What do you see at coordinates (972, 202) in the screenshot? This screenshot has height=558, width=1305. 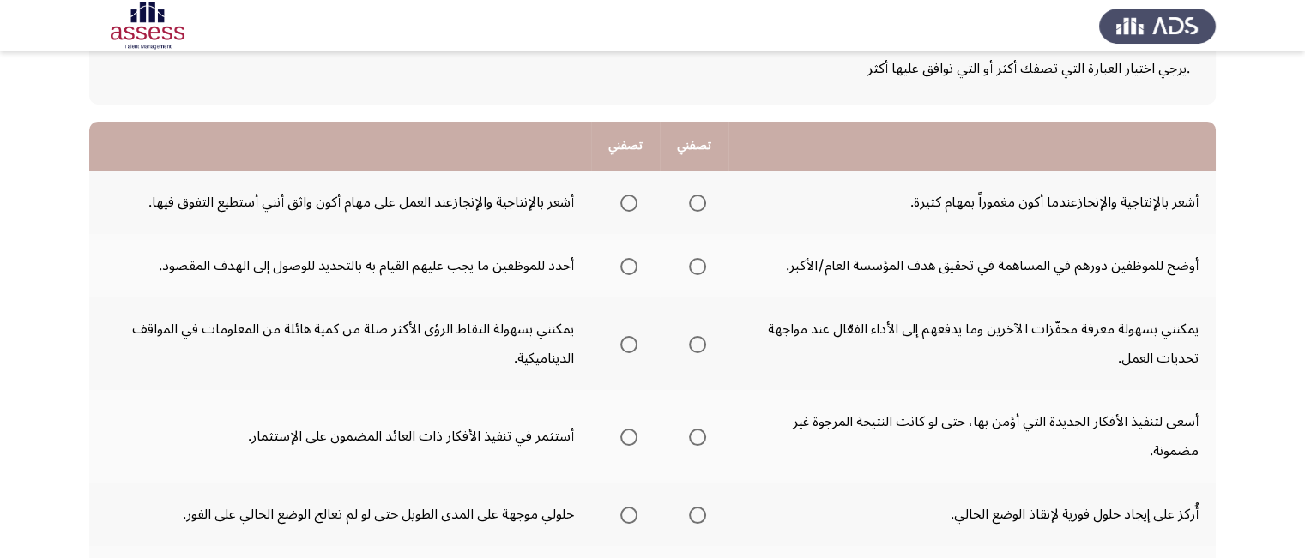 I see `td: أشعر بالإنتاجية والإنجازعندما أكون مغموراً بمهام كثيرة.` at bounding box center [972, 202].